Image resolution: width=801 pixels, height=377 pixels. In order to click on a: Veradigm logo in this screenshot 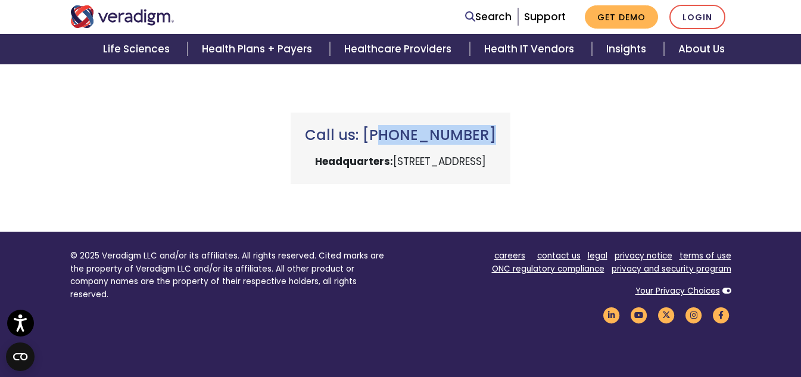, I will do `click(122, 17)`.